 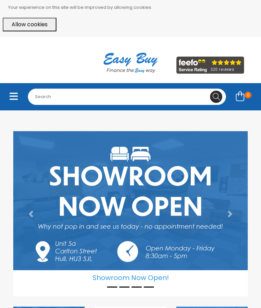 I want to click on img: Easy Buy, so click(x=130, y=63).